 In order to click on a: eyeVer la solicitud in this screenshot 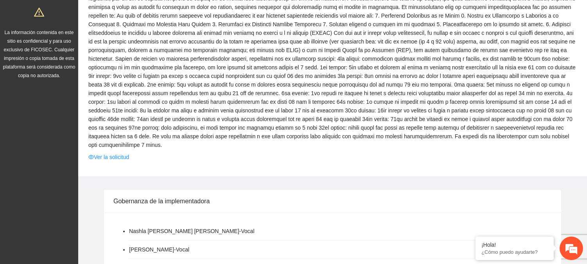, I will do `click(109, 157)`.